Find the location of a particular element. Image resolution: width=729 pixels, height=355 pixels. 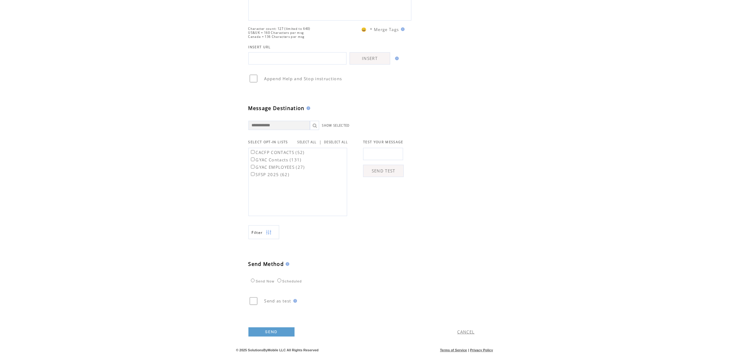

a: SELECT ALL is located at coordinates (307, 142).